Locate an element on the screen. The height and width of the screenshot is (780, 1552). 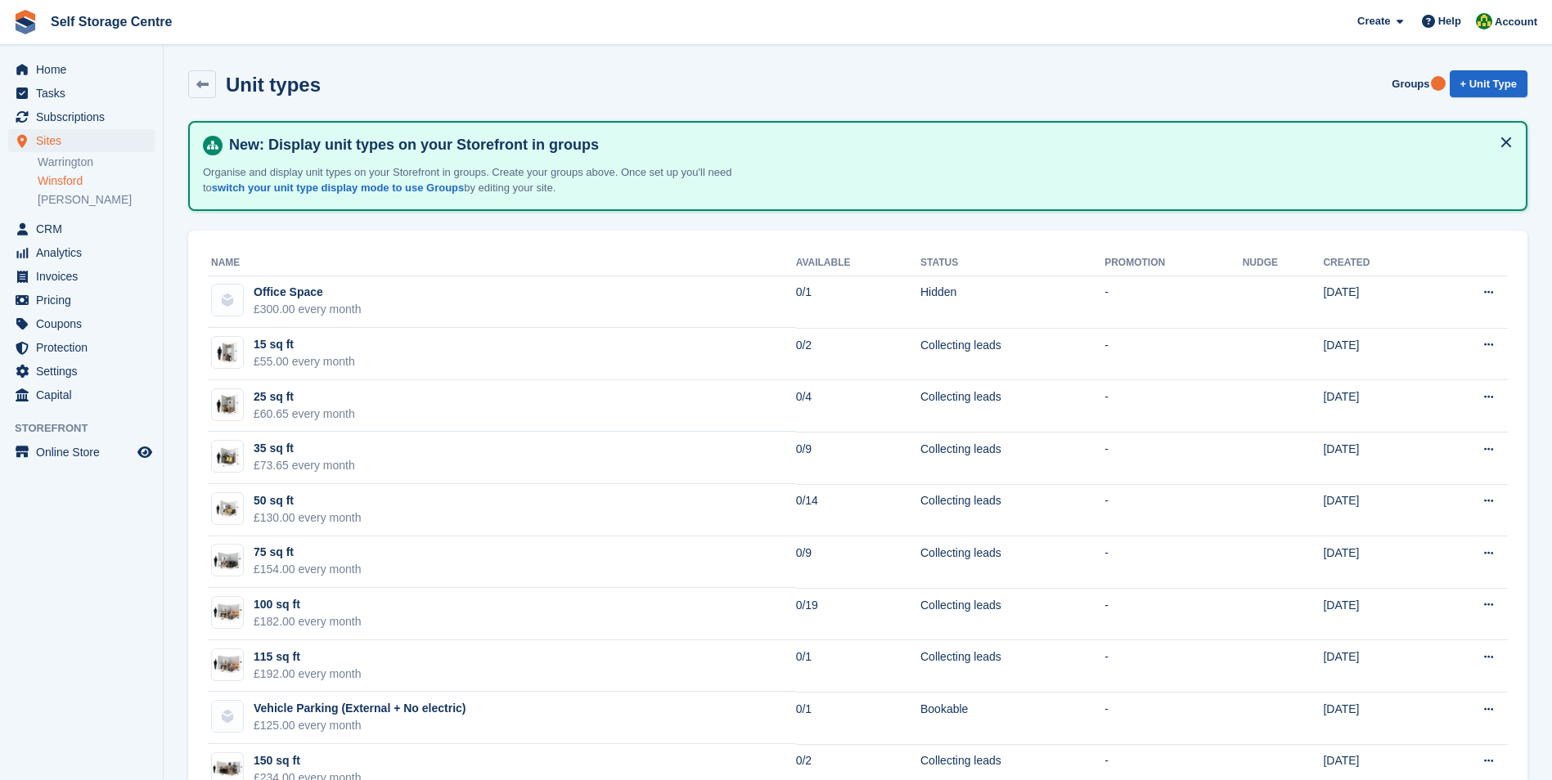
span: Invoices is located at coordinates (85, 276).